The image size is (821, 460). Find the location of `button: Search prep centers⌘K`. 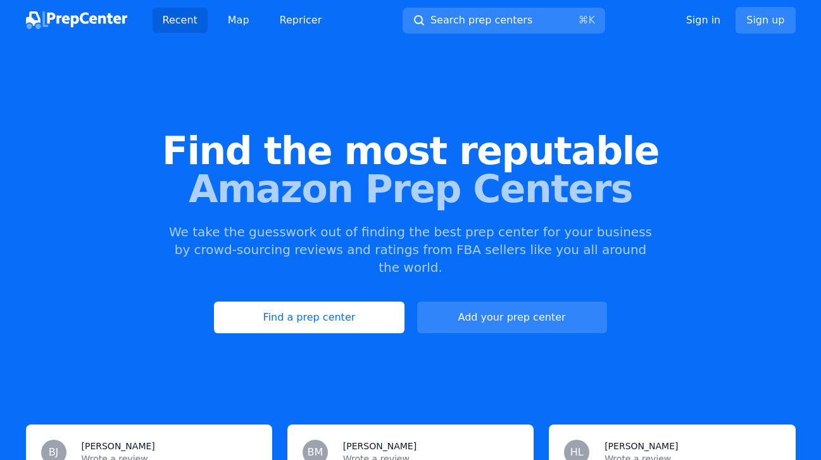

button: Search prep centers⌘K is located at coordinates (504, 20).